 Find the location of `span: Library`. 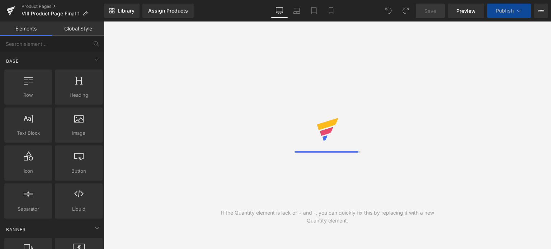

span: Library is located at coordinates (126, 11).